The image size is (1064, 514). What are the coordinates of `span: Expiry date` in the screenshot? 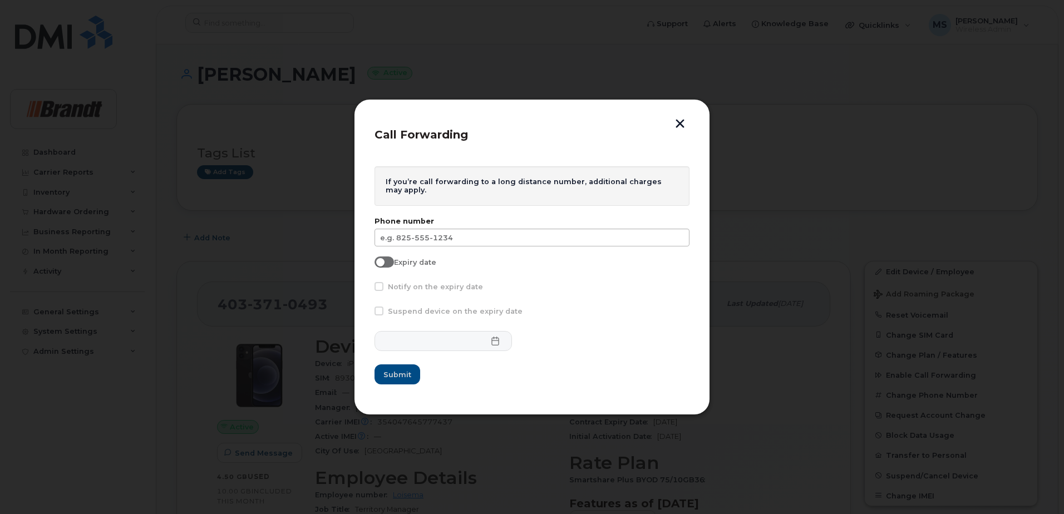 It's located at (415, 262).